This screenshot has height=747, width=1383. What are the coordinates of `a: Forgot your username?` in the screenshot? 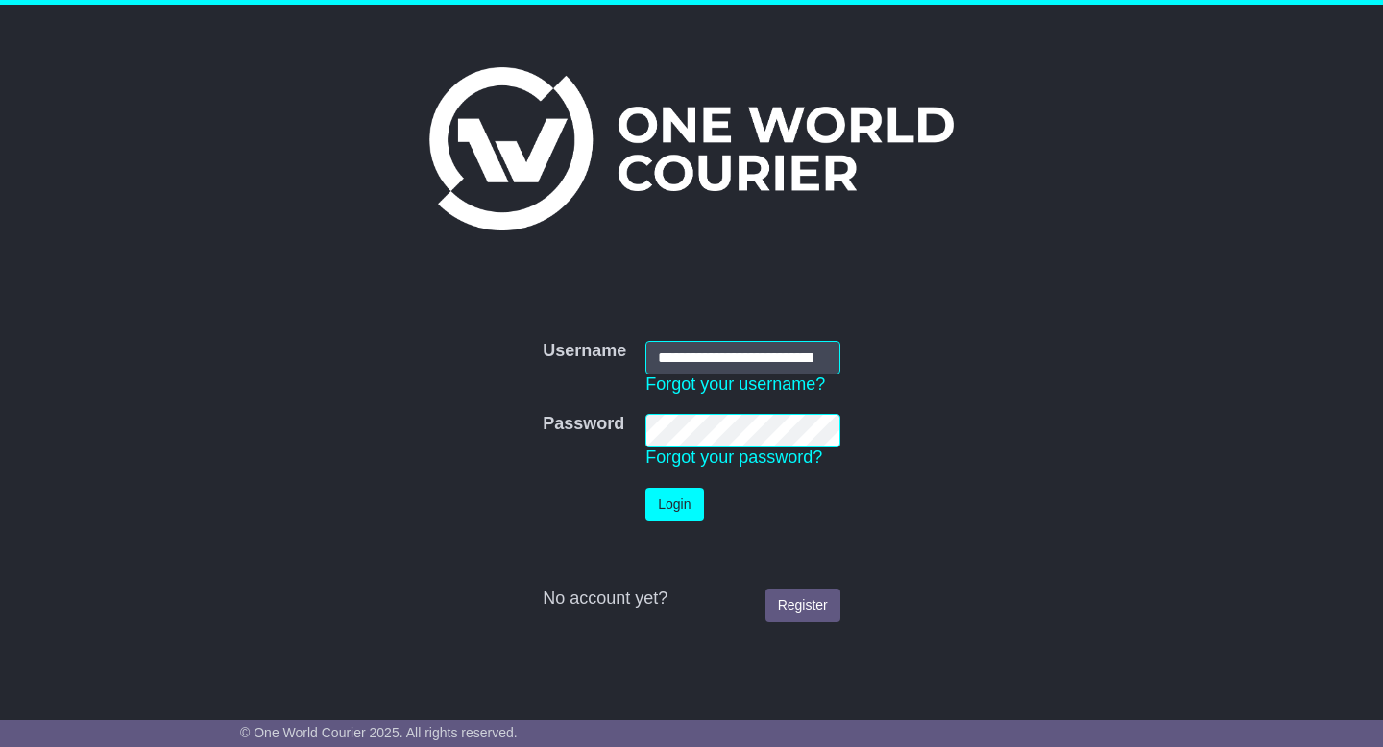 It's located at (734, 384).